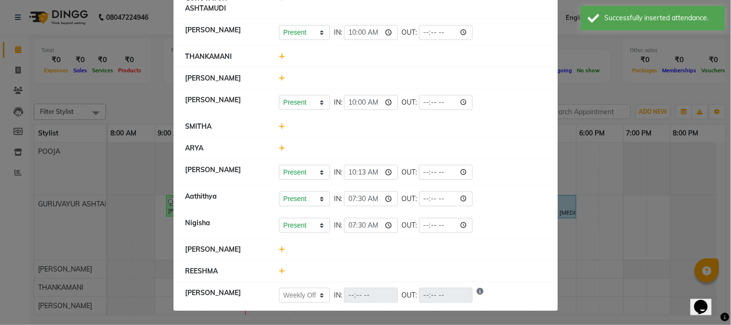 Image resolution: width=731 pixels, height=325 pixels. What do you see at coordinates (225, 225) in the screenshot?
I see `div: Nigisha` at bounding box center [225, 225].